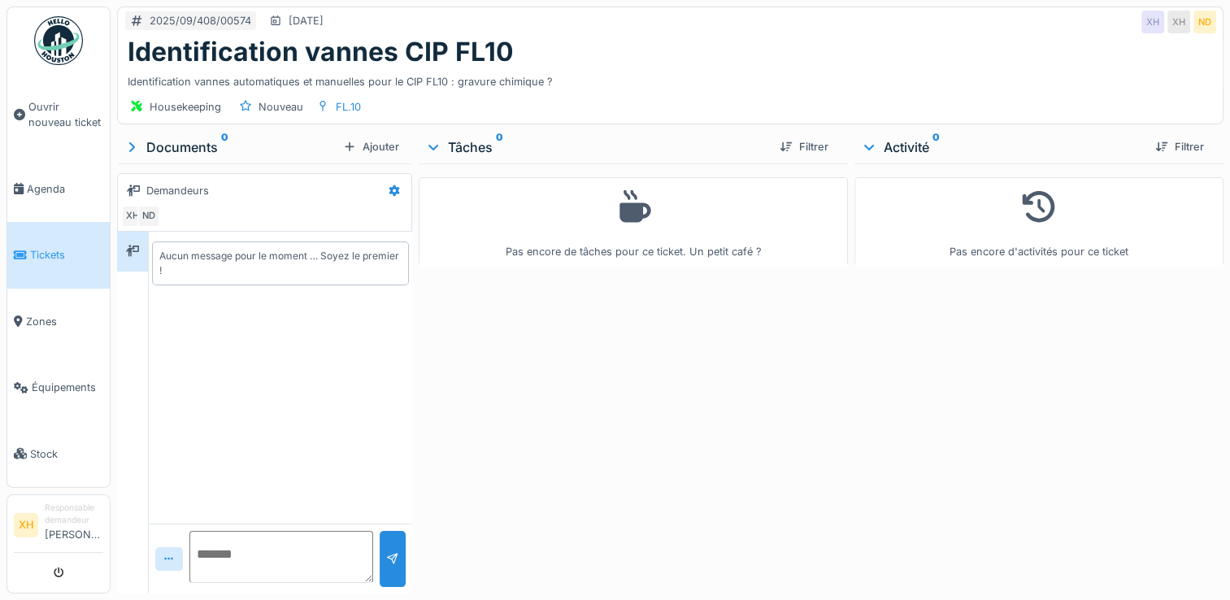 The width and height of the screenshot is (1230, 600). I want to click on h1: Identification vannes CIP FL10, so click(320, 52).